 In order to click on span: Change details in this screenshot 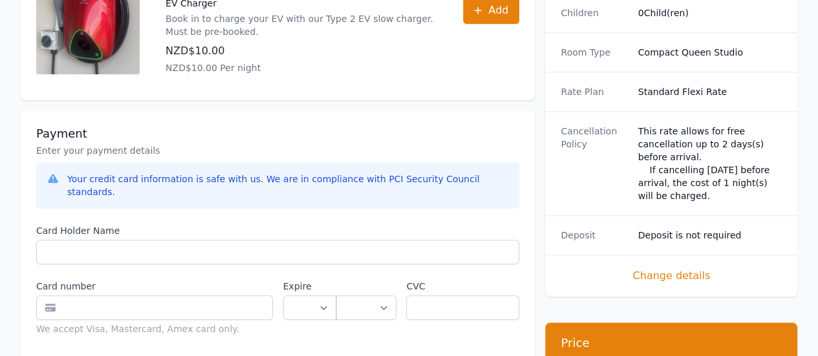, I will do `click(671, 276)`.